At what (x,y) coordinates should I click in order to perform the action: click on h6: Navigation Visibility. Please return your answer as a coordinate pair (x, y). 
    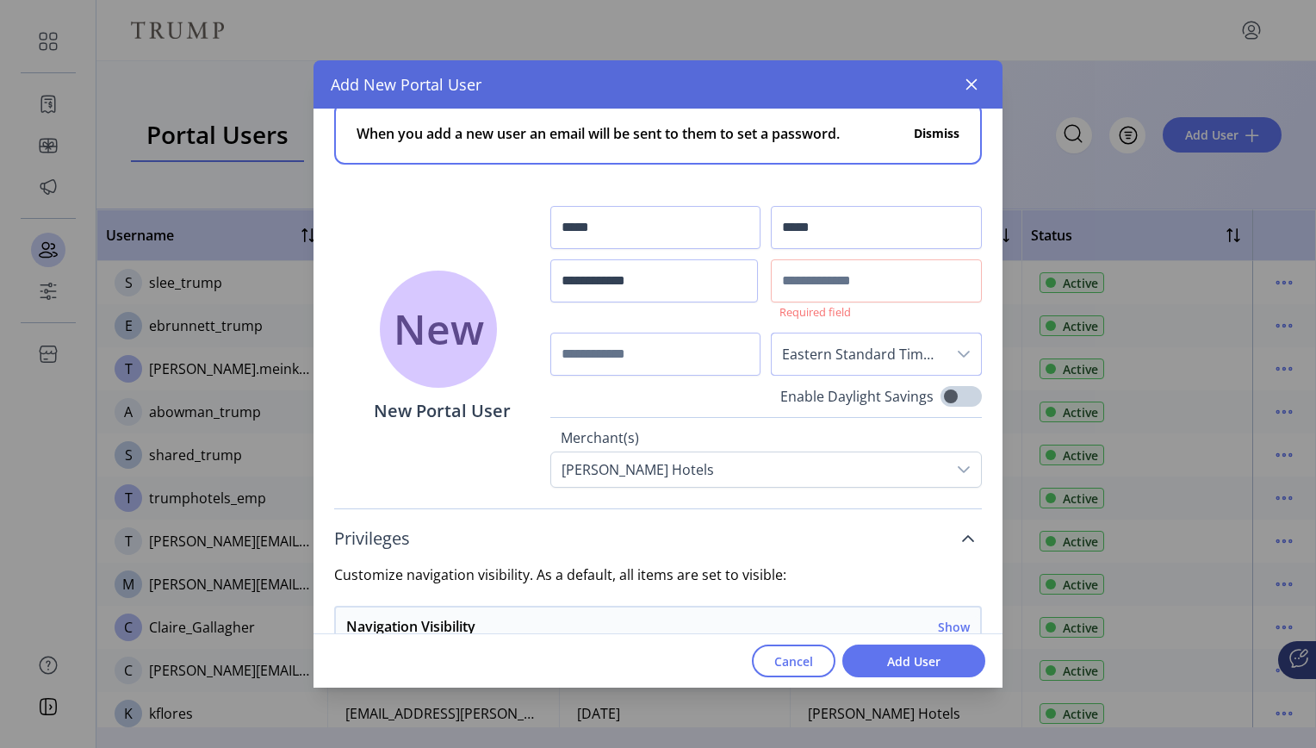
    Looking at the image, I should click on (411, 626).